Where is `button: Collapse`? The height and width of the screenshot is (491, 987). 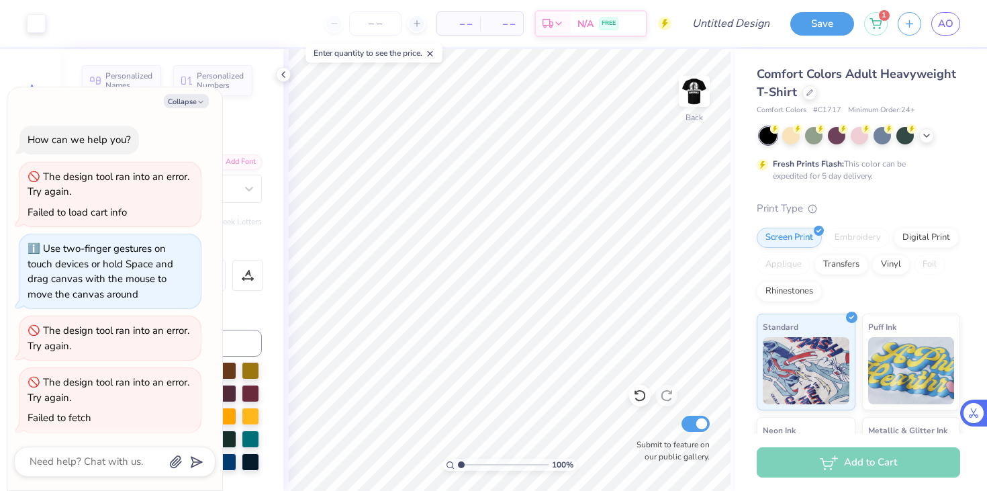
button: Collapse is located at coordinates (186, 101).